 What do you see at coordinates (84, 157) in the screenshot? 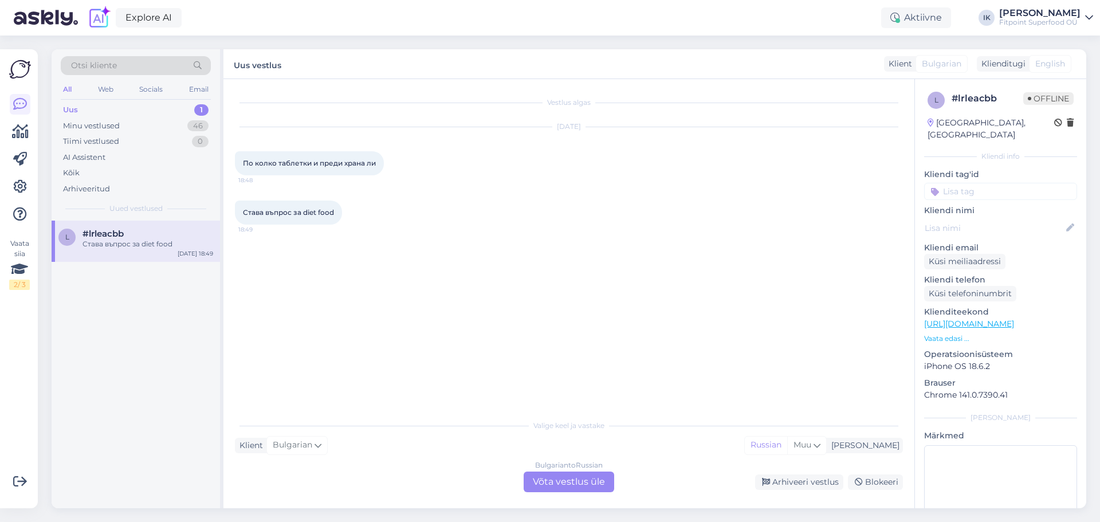
I see `div: AI Assistent` at bounding box center [84, 157].